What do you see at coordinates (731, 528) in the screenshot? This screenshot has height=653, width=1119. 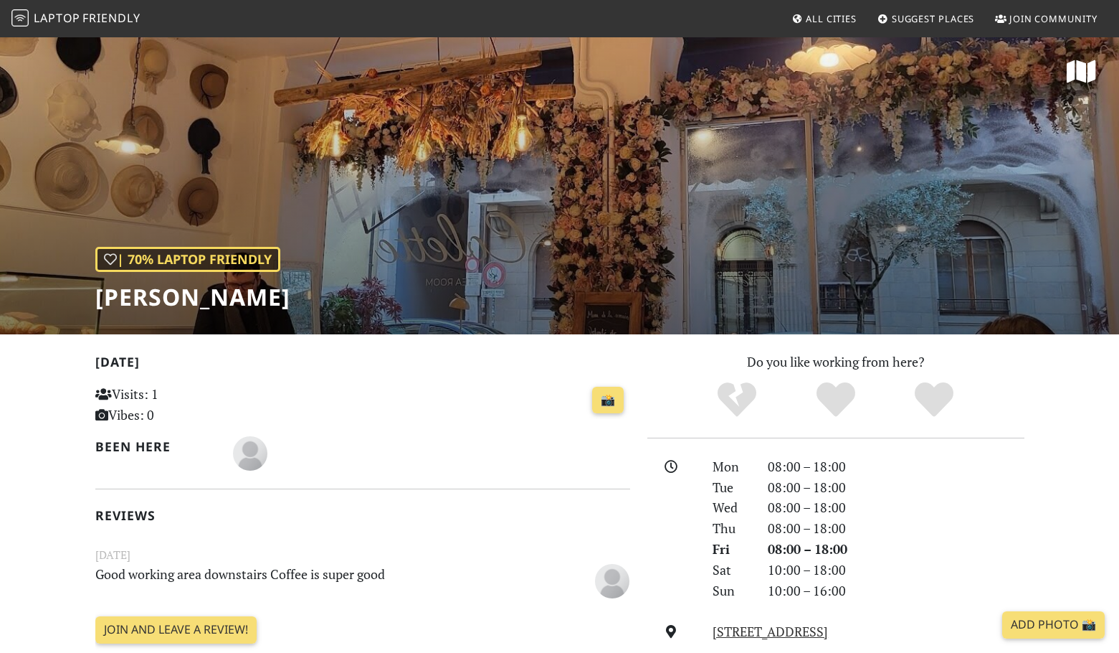 I see `div: Thu` at bounding box center [731, 528].